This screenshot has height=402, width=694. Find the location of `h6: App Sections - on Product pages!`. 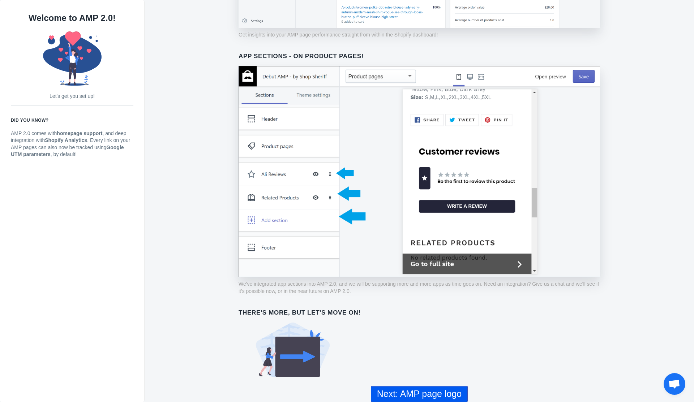

h6: App Sections - on Product pages! is located at coordinates (419, 56).